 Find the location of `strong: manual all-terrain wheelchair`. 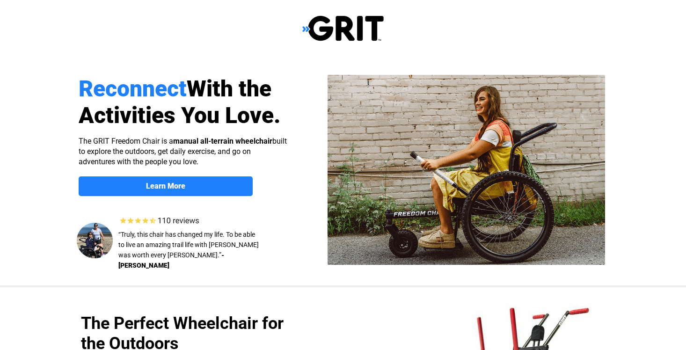

strong: manual all-terrain wheelchair is located at coordinates (223, 141).